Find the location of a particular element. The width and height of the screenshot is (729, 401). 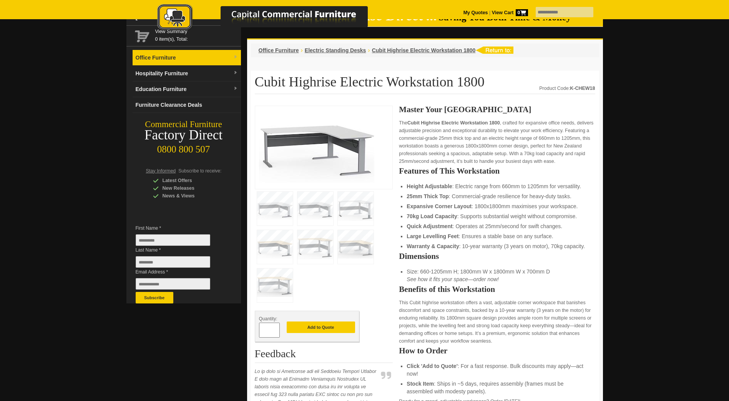

div: Latest Offers is located at coordinates (189, 181).